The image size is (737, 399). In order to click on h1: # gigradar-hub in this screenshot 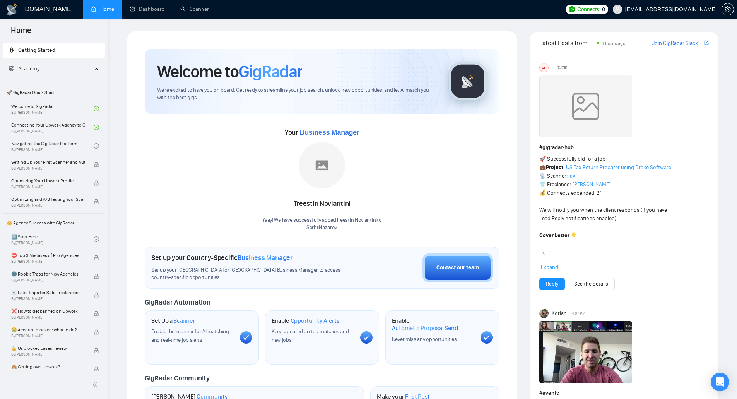, I will do `click(624, 147)`.